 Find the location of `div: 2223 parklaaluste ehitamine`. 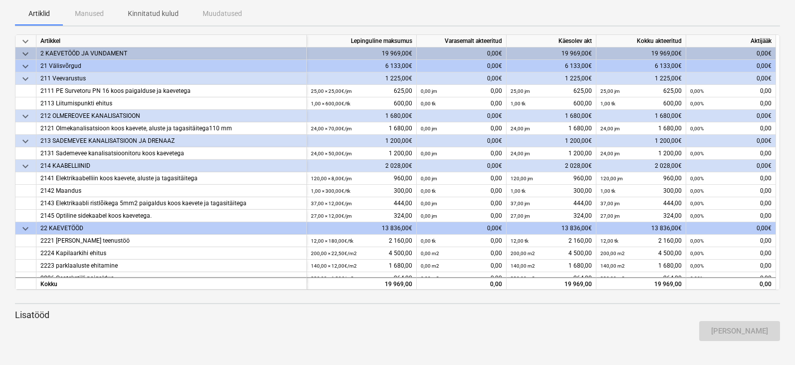

div: 2223 parklaaluste ehitamine is located at coordinates (171, 265).